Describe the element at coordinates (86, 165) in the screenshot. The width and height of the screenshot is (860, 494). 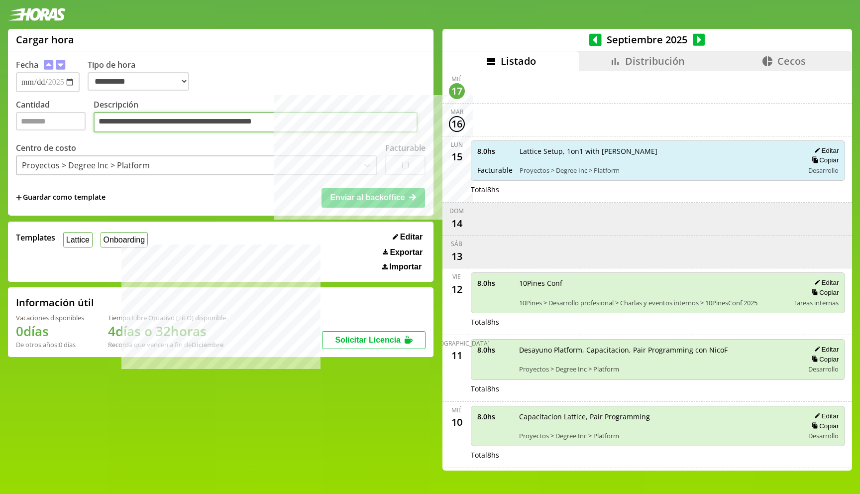
I see `div: Proyectos > Degree Inc > Platform` at that location.